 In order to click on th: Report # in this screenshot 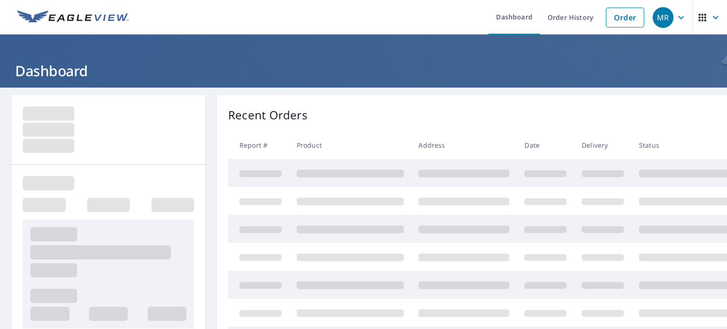, I will do `click(259, 145)`.